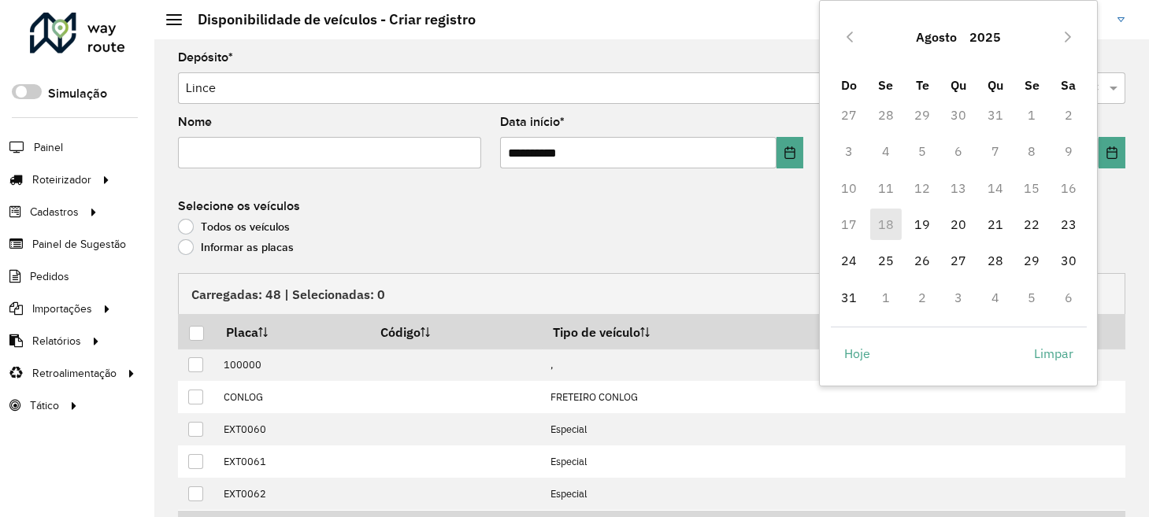 This screenshot has width=1149, height=517. What do you see at coordinates (1068, 85) in the screenshot?
I see `span: Sa` at bounding box center [1068, 85].